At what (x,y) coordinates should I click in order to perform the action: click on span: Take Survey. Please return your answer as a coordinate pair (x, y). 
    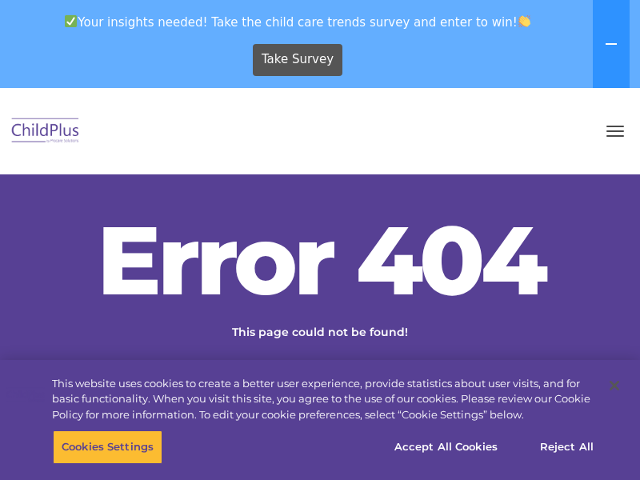
    Looking at the image, I should click on (297, 59).